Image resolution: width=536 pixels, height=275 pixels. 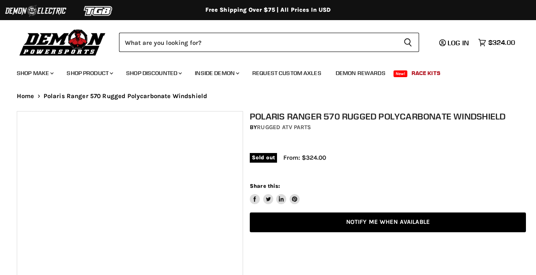 What do you see at coordinates (388, 222) in the screenshot?
I see `a: Notify Me When Available` at bounding box center [388, 222].